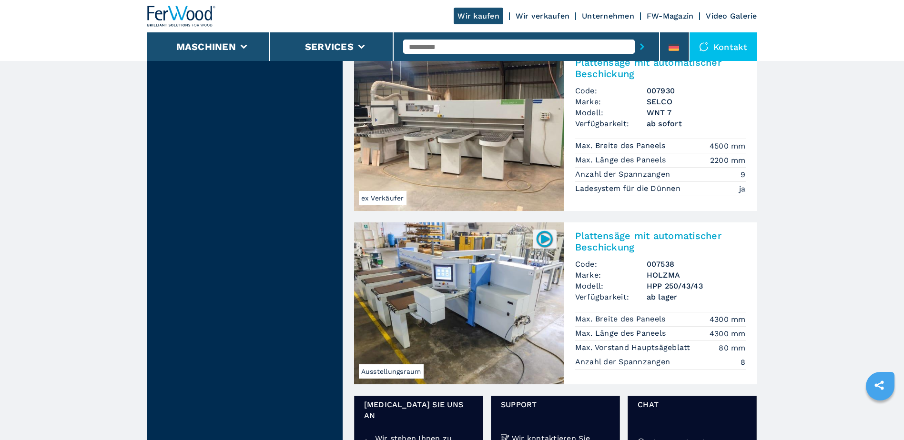 Image resolution: width=904 pixels, height=440 pixels. What do you see at coordinates (634, 348) in the screenshot?
I see `p: Max. Vorstand Hauptsägeblatt` at bounding box center [634, 348].